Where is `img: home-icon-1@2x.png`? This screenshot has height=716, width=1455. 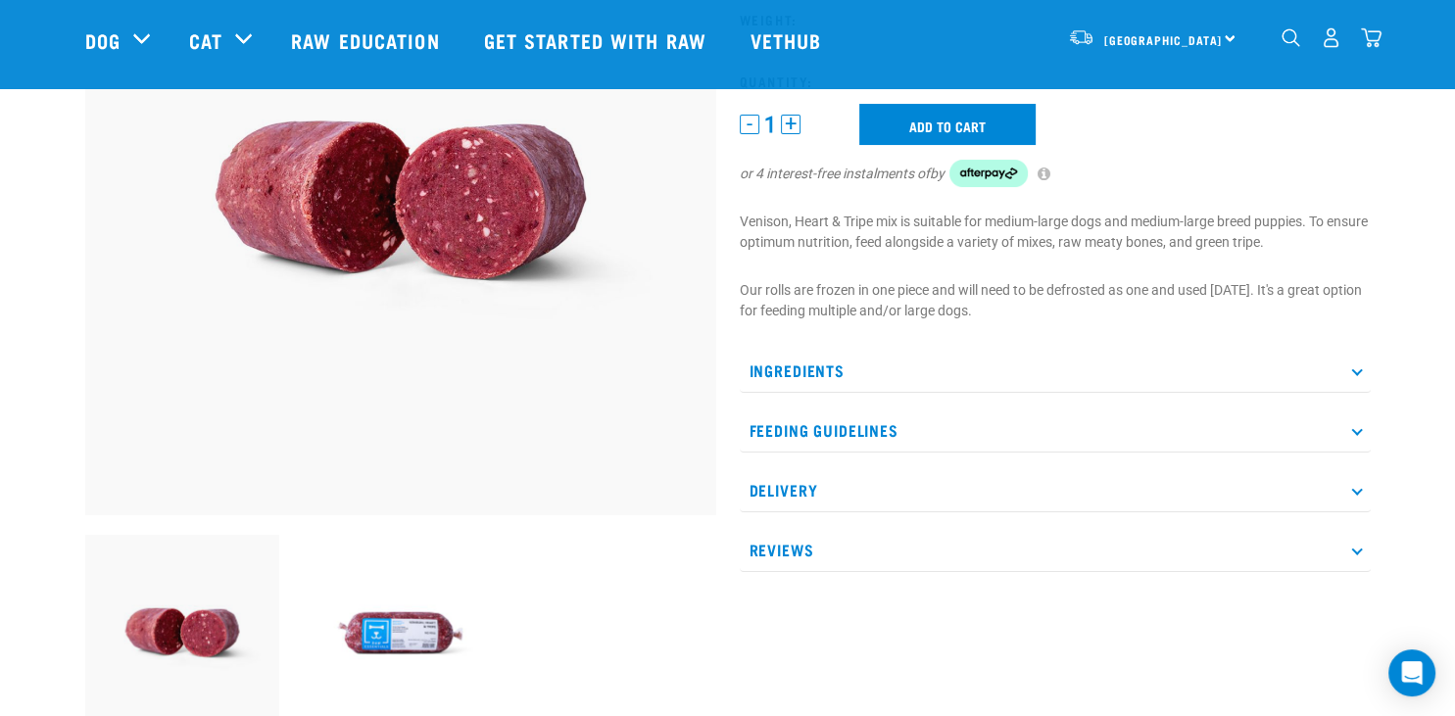 img: home-icon-1@2x.png is located at coordinates (1290, 37).